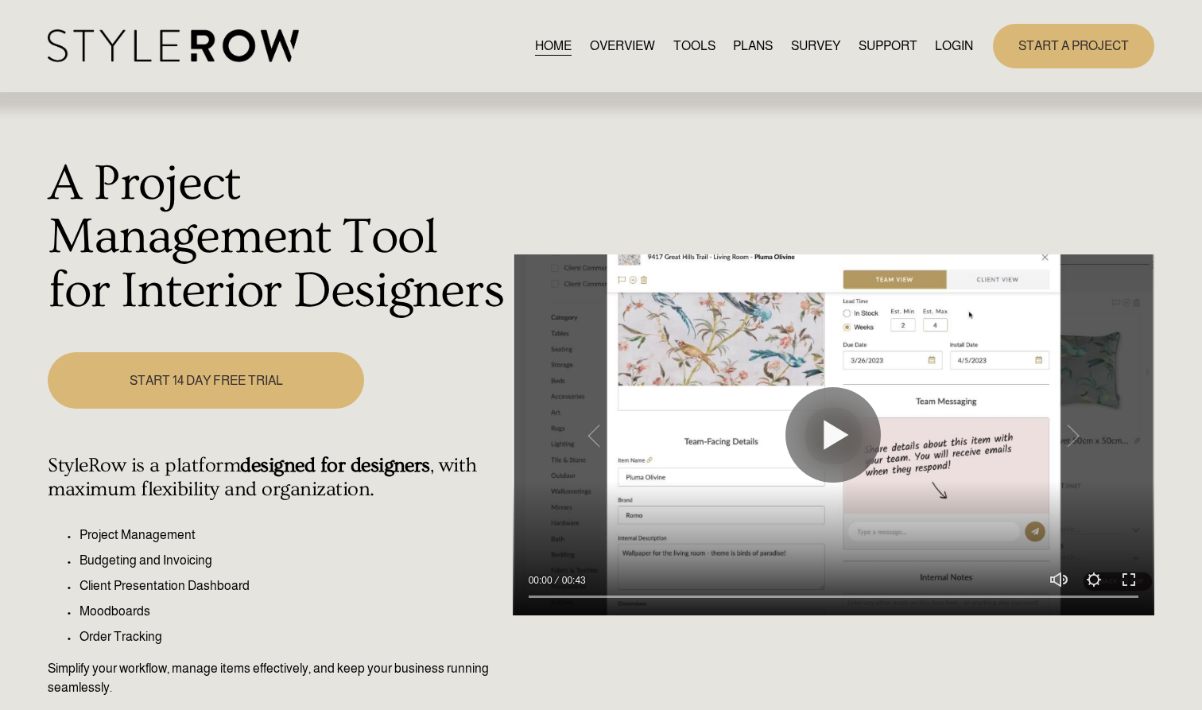 The width and height of the screenshot is (1202, 710). What do you see at coordinates (291, 637) in the screenshot?
I see `p: Order Tracking` at bounding box center [291, 637].